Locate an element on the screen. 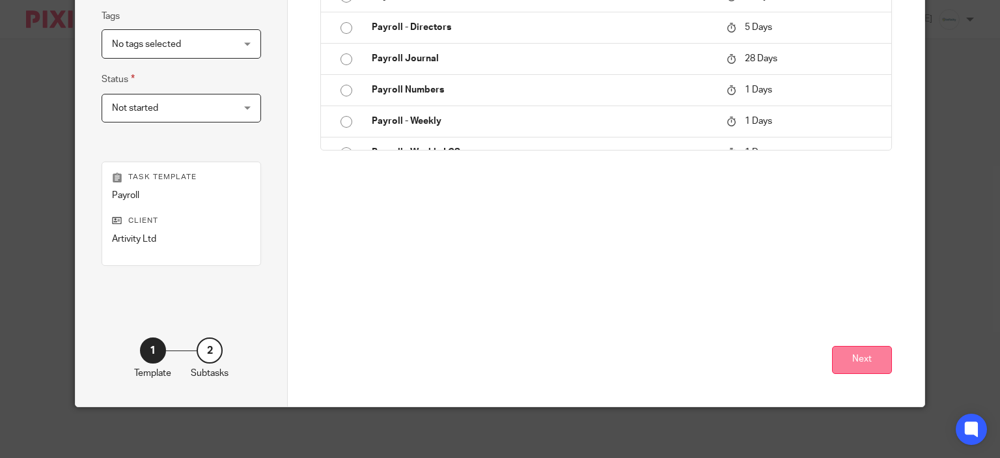 Image resolution: width=1000 pixels, height=458 pixels. p: Template is located at coordinates (152, 373).